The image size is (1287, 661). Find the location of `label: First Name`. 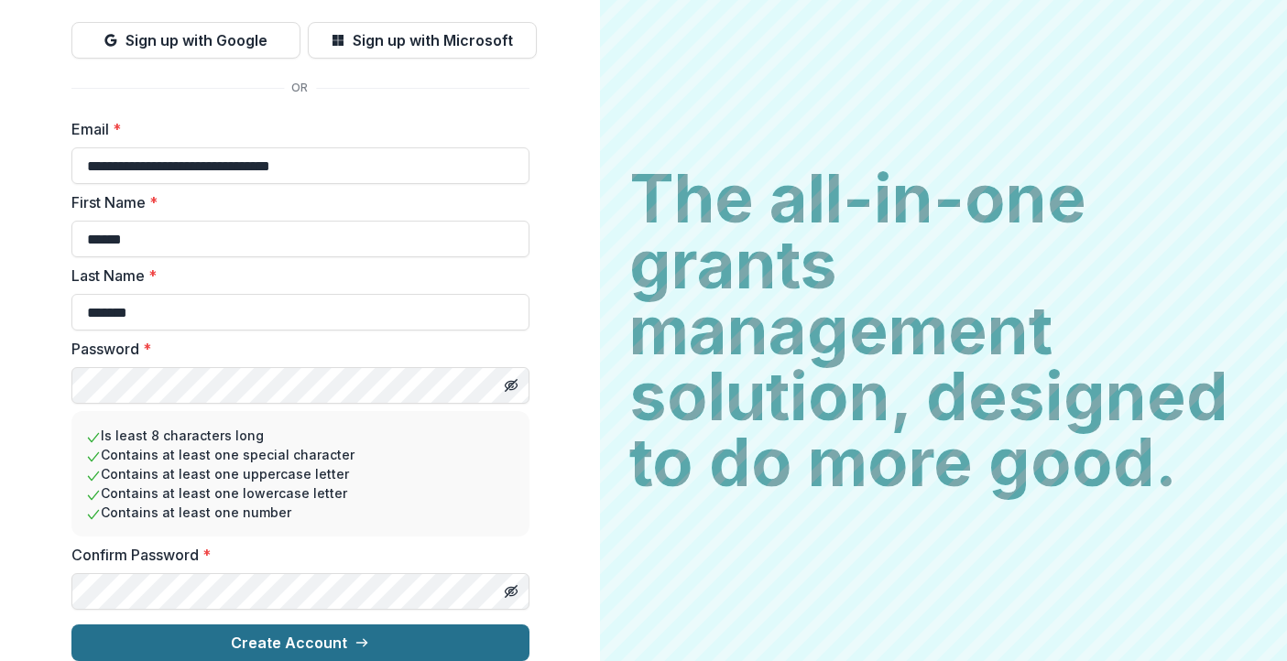

label: First Name is located at coordinates (295, 202).